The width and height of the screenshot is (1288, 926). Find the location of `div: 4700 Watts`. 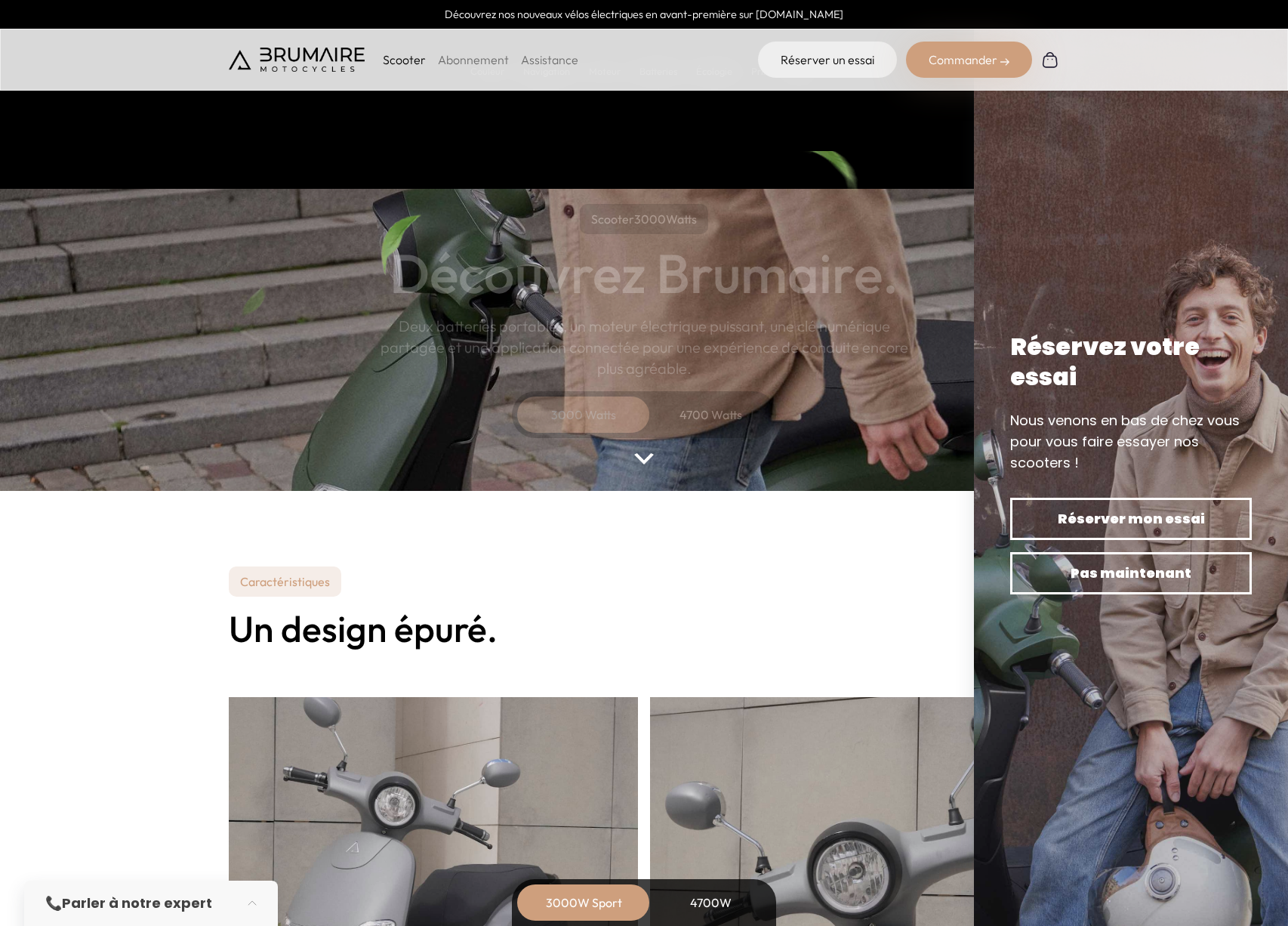

div: 4700 Watts is located at coordinates (710, 415).